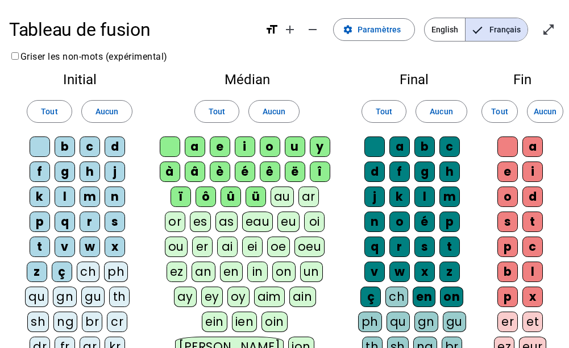  I want to click on div: oi, so click(314, 222).